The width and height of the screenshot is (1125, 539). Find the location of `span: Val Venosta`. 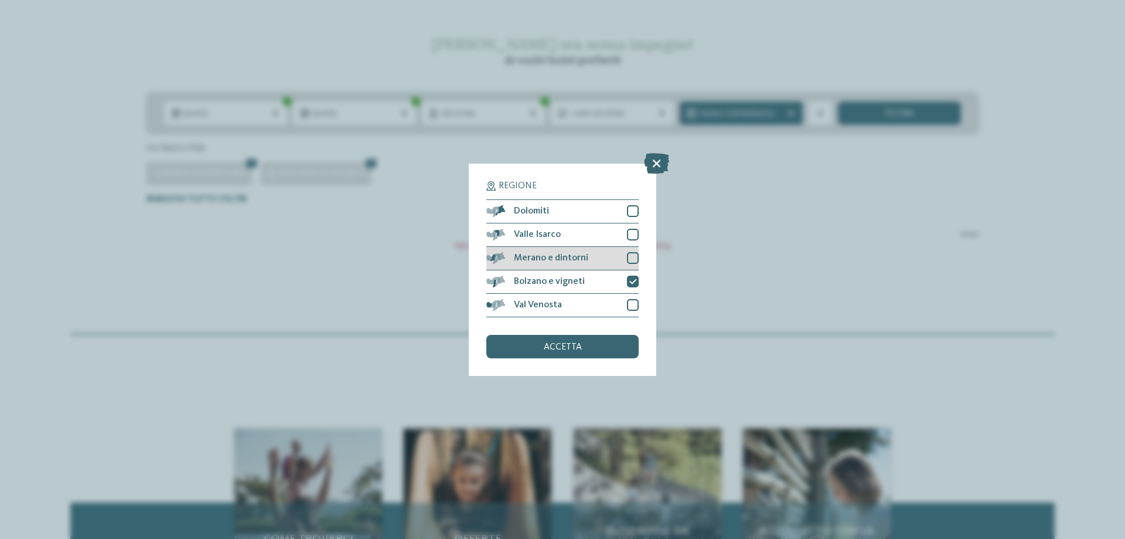

span: Val Venosta is located at coordinates (538, 305).